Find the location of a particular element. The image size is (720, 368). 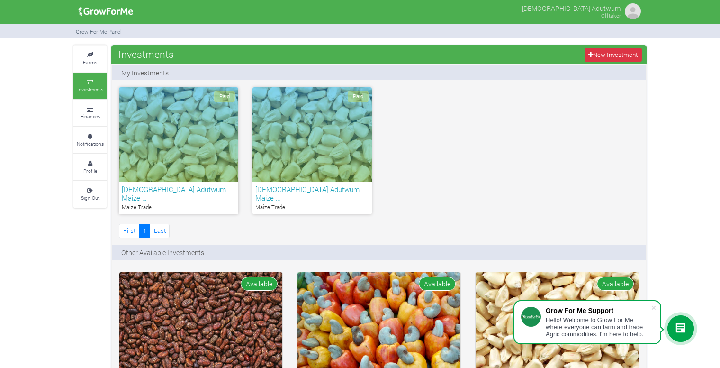

div: Hello! Welcome to Grow For Me where everyone can farm and trade Agric commodities. I'm here to help. is located at coordinates (598, 326).